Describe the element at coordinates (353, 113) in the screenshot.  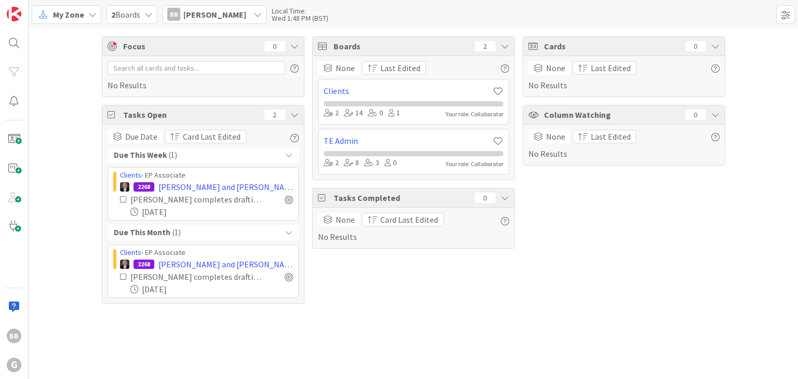
I see `div: 14` at that location.